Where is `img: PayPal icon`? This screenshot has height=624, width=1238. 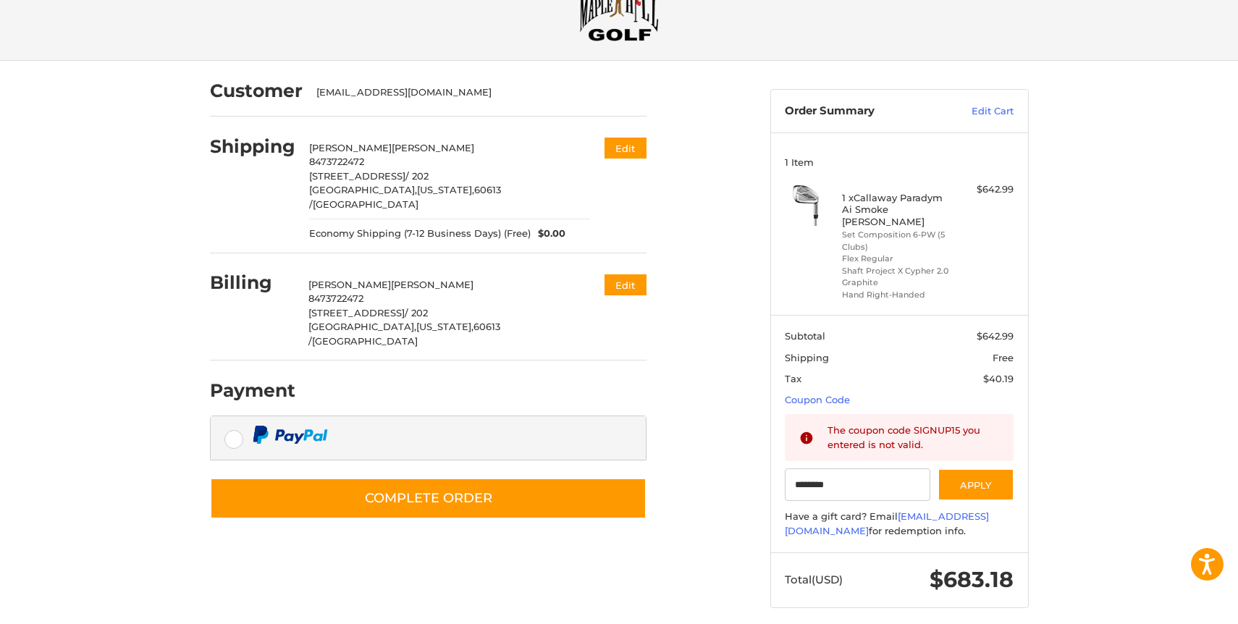
img: PayPal icon is located at coordinates (290, 434).